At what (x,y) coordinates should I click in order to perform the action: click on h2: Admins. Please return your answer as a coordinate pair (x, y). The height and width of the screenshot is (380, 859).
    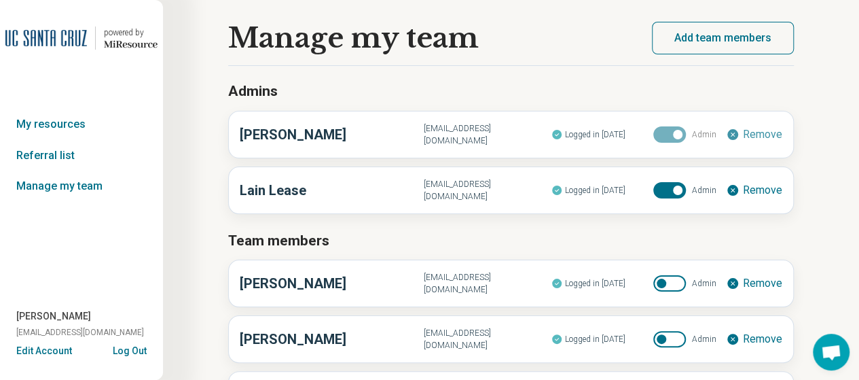
    Looking at the image, I should click on (511, 92).